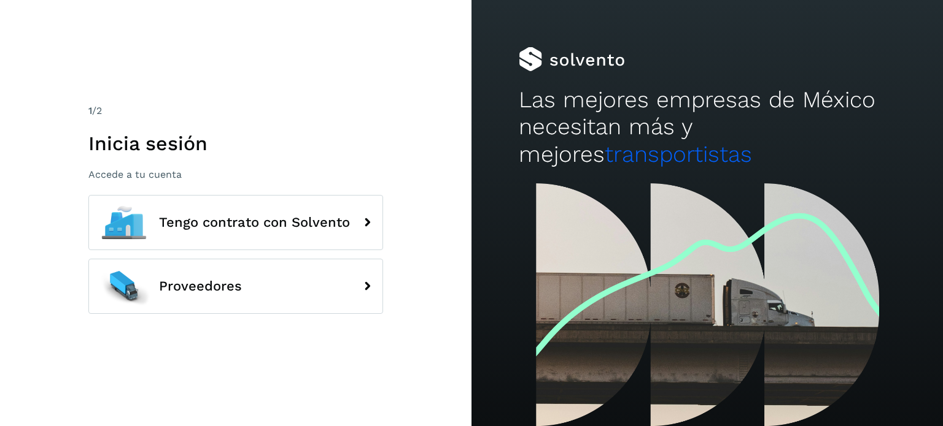  I want to click on h2: Las mejores empresas de México necesitan más y mejores, so click(707, 127).